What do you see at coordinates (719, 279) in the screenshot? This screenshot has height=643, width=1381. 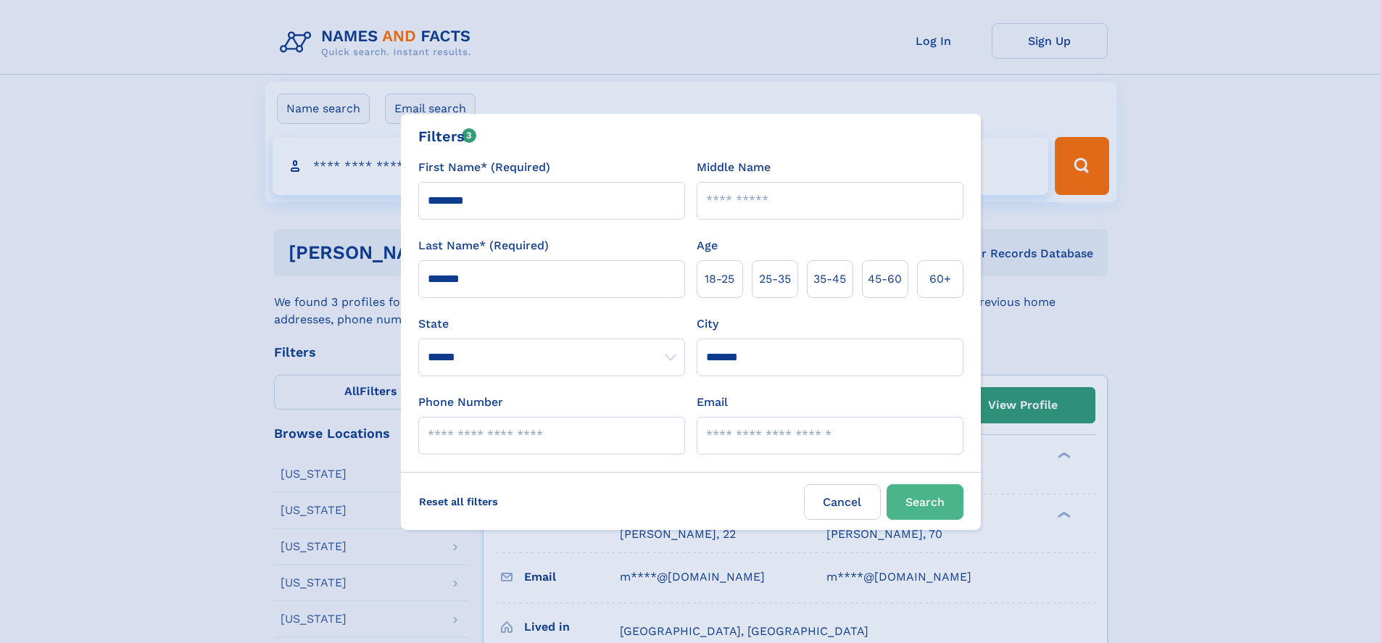 I see `span: 18‑25` at bounding box center [719, 279].